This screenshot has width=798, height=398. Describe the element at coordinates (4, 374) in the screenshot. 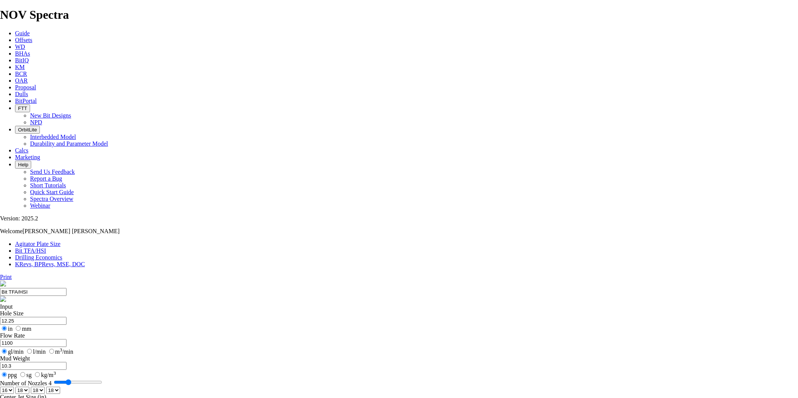

I see `input: ppg` at that location.